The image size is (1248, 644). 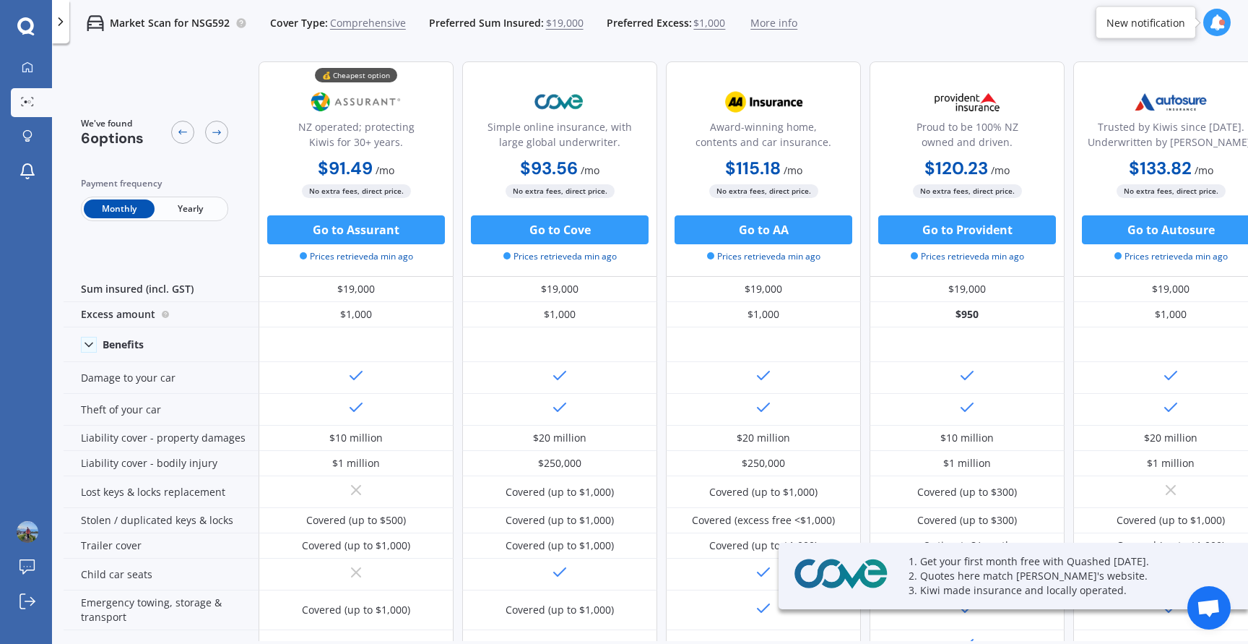 I want to click on div: Trailer cover, so click(x=161, y=545).